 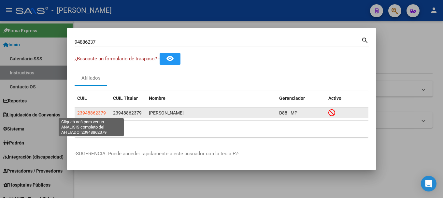 What do you see at coordinates (335, 98) in the screenshot?
I see `span: Activo` at bounding box center [335, 98].